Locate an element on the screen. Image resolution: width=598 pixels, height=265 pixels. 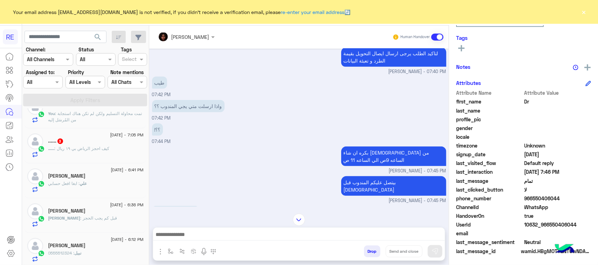
span: gender is located at coordinates (489, 128).